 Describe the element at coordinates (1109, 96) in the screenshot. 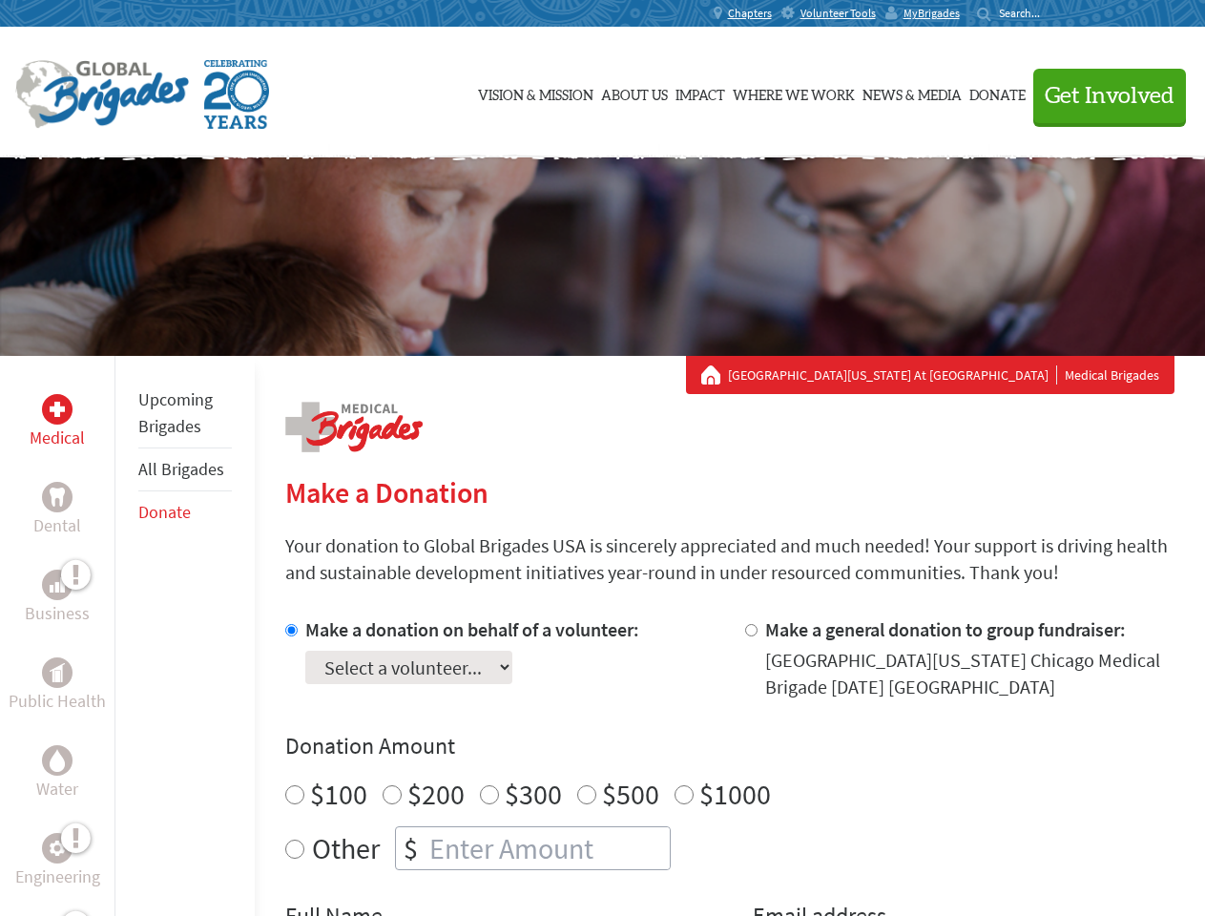

I see `span: Get Involved` at that location.